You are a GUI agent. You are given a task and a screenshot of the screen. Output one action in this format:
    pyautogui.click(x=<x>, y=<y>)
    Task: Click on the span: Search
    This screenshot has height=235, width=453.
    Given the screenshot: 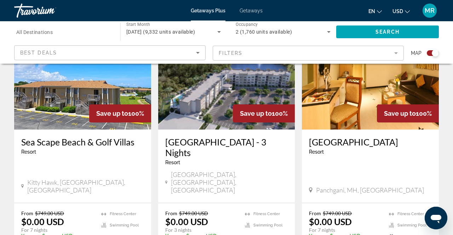 What is the action you would take?
    pyautogui.click(x=387, y=32)
    